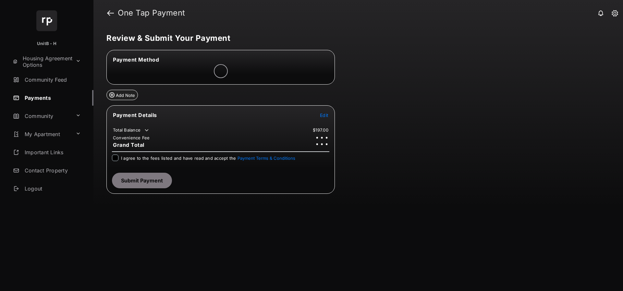 Image resolution: width=623 pixels, height=291 pixels. I want to click on span: I agree to the fees listed and have read and accept the, so click(208, 158).